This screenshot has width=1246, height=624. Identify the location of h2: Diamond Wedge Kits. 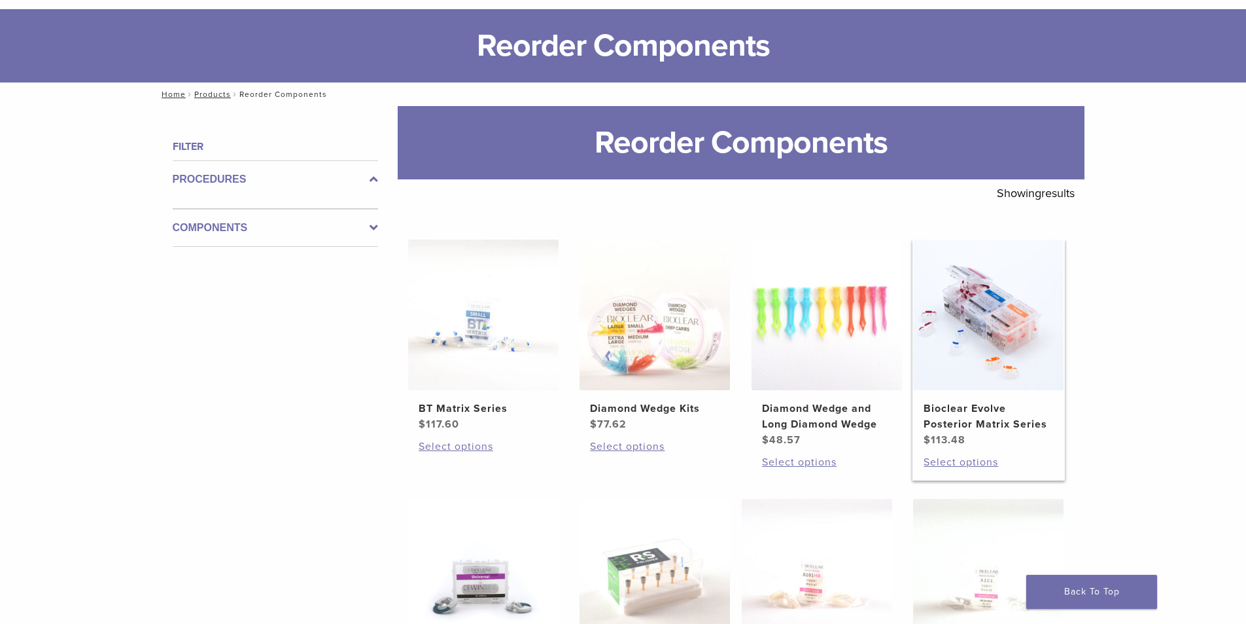
(655, 408).